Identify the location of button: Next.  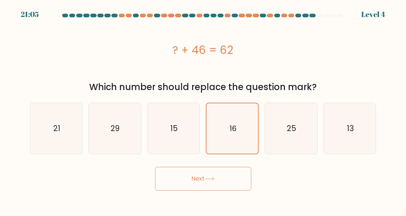
(203, 179).